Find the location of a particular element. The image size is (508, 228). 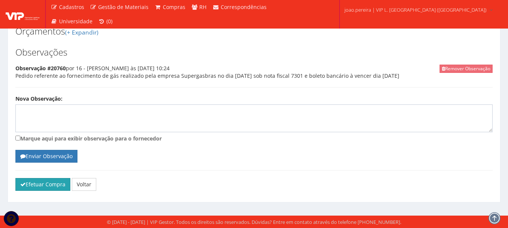

a: (0) is located at coordinates (106, 21).